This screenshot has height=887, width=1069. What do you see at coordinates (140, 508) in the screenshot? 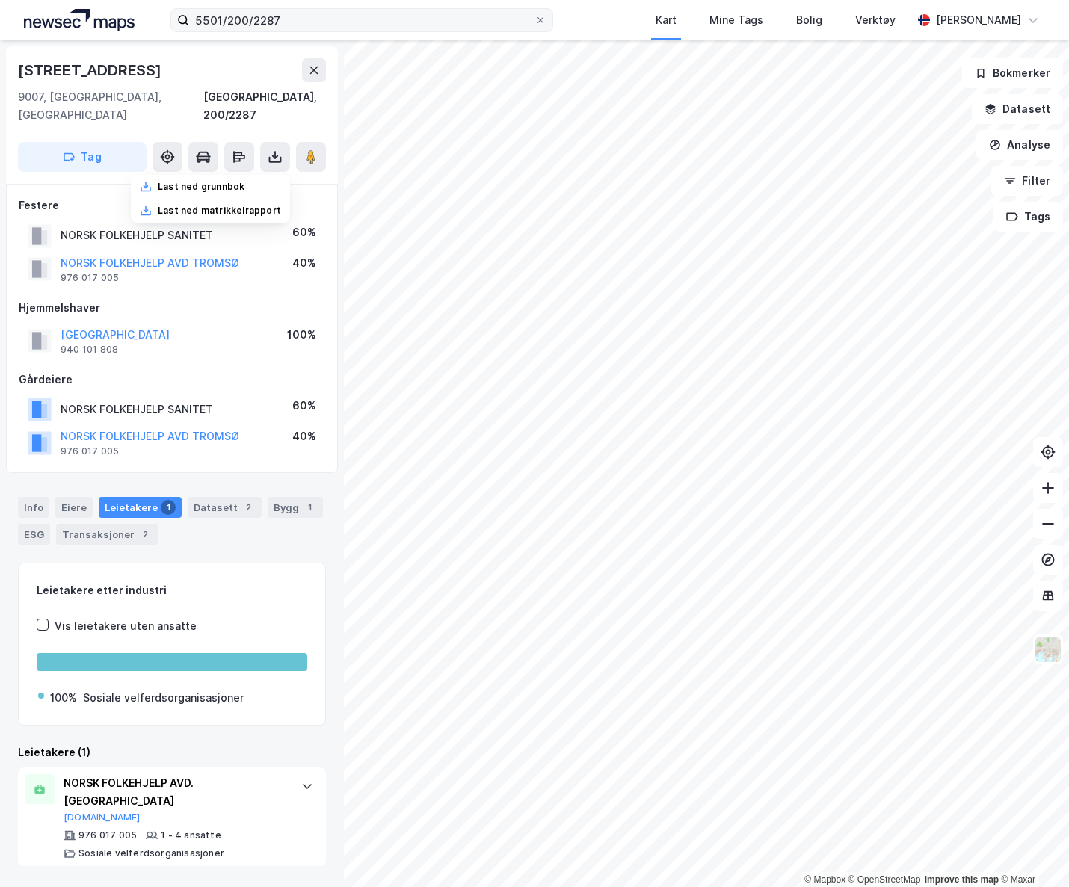
I see `div: Leietakere` at bounding box center [140, 508].